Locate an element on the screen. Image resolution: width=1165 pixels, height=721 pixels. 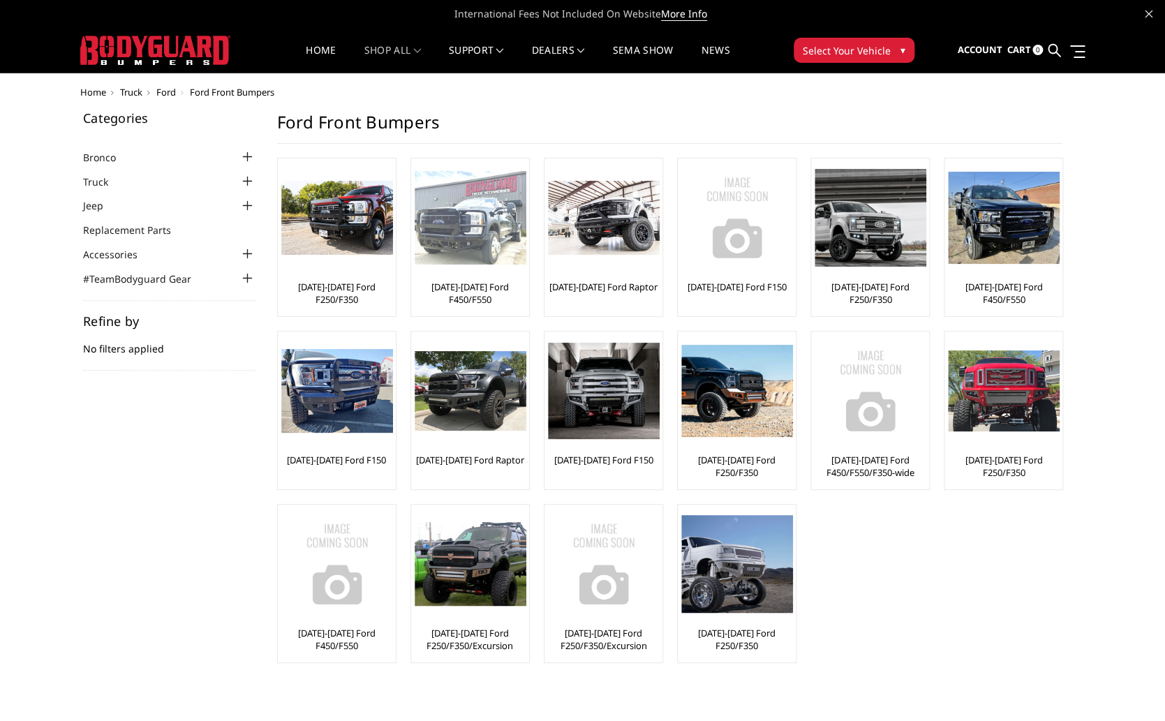
a: News is located at coordinates (715, 59).